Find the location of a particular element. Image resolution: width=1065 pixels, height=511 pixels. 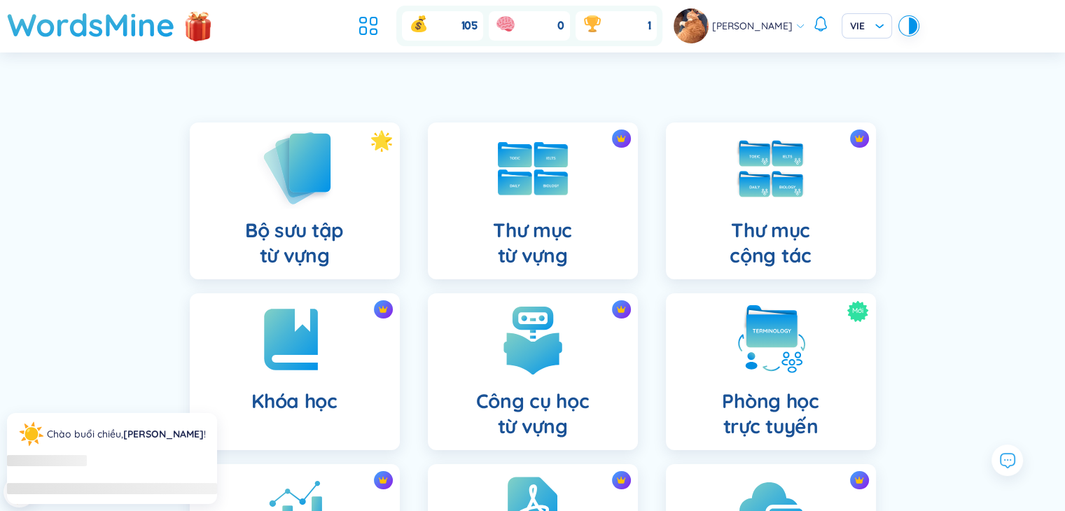

span: Mới is located at coordinates (858, 311).